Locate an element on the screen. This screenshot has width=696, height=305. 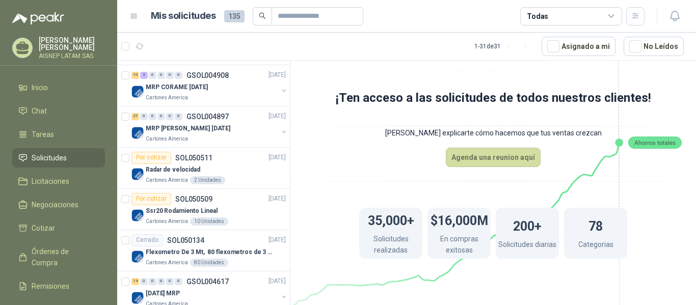
div: Todas is located at coordinates (538, 16).